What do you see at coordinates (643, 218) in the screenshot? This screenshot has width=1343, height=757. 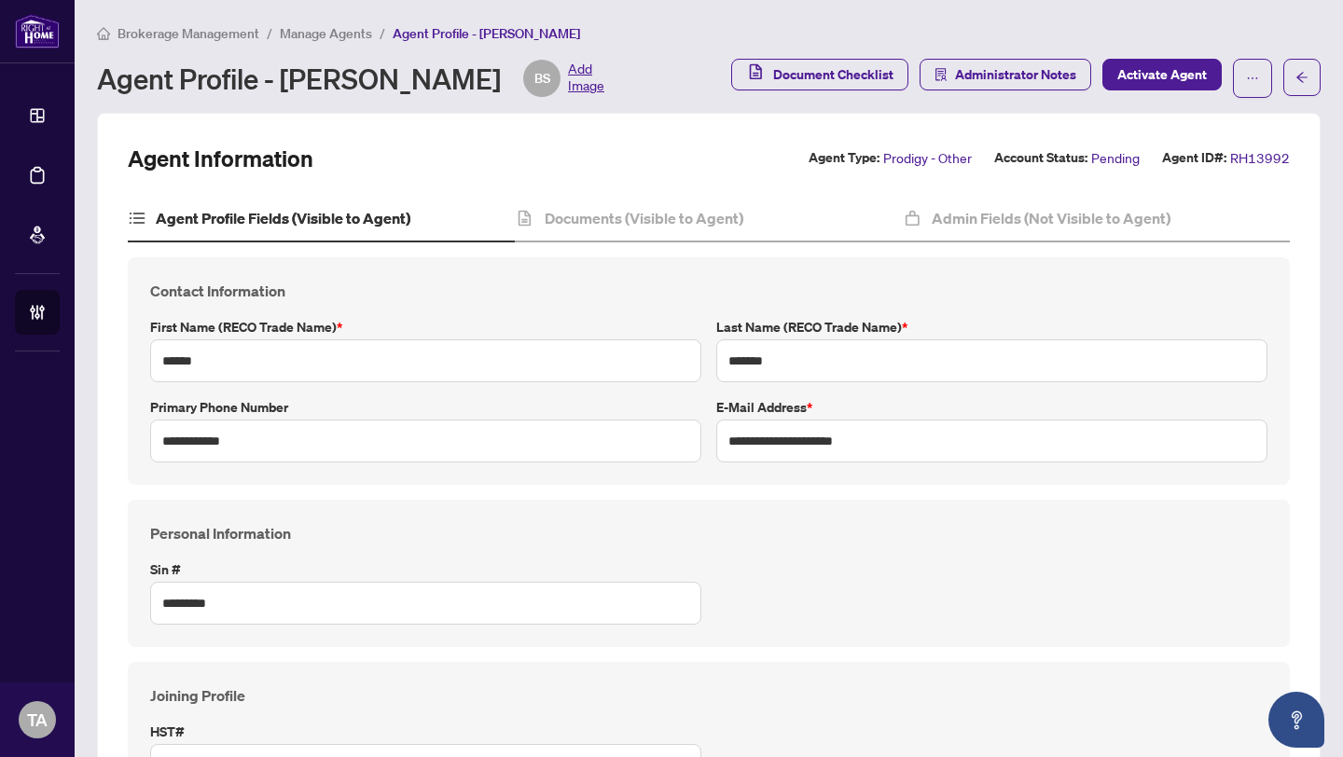 I see `h4: Documents (Visible to Agent)` at bounding box center [643, 218].